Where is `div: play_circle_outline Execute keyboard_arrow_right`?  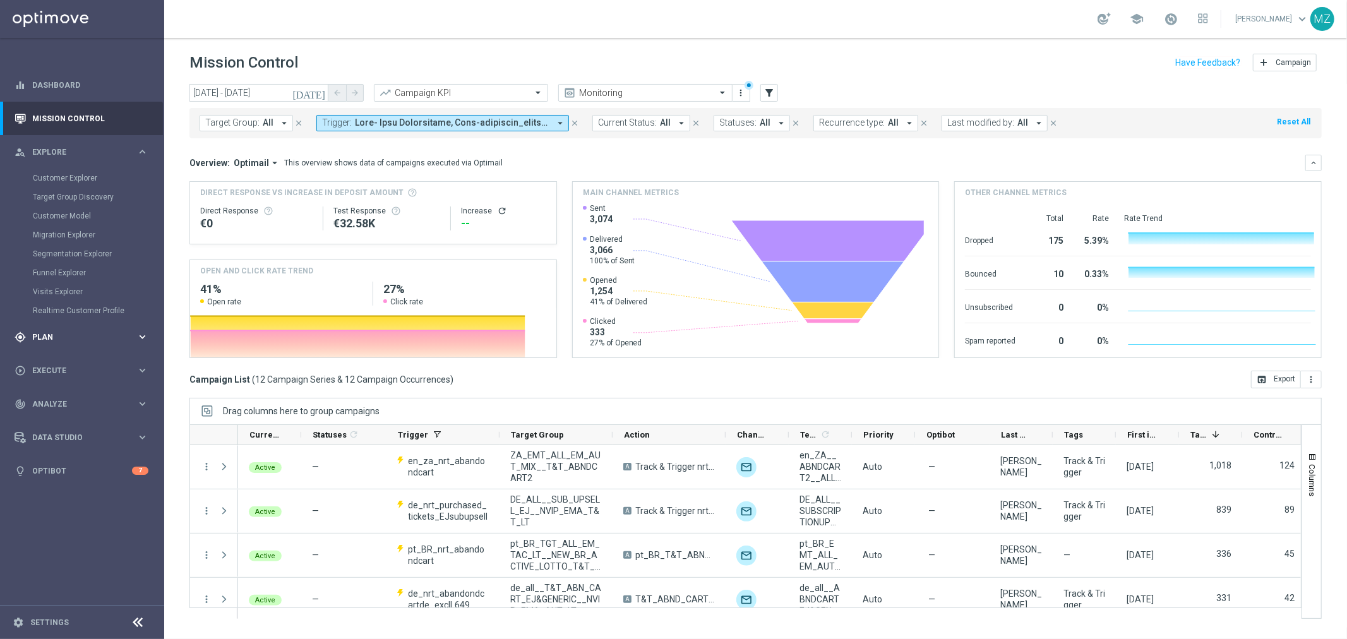
div: play_circle_outline Execute keyboard_arrow_right is located at coordinates (81, 371).